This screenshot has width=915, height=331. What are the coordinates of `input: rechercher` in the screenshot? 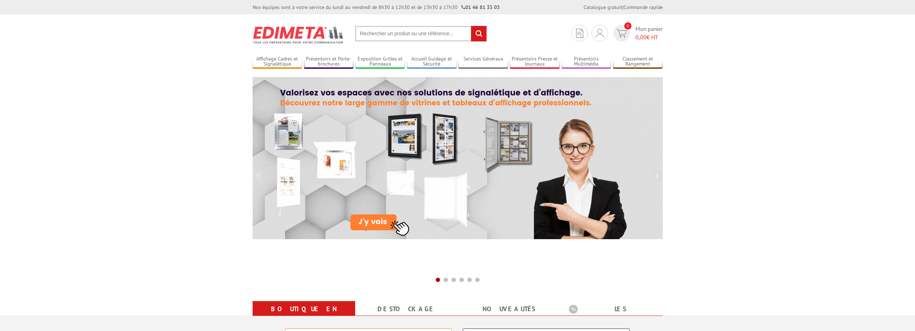 It's located at (479, 33).